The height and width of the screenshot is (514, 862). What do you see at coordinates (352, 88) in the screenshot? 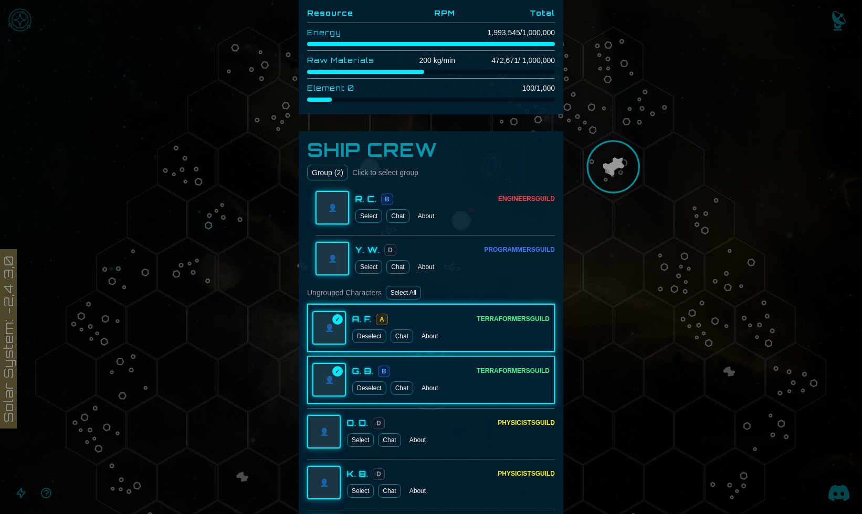
I see `td: Element 0` at bounding box center [352, 88].